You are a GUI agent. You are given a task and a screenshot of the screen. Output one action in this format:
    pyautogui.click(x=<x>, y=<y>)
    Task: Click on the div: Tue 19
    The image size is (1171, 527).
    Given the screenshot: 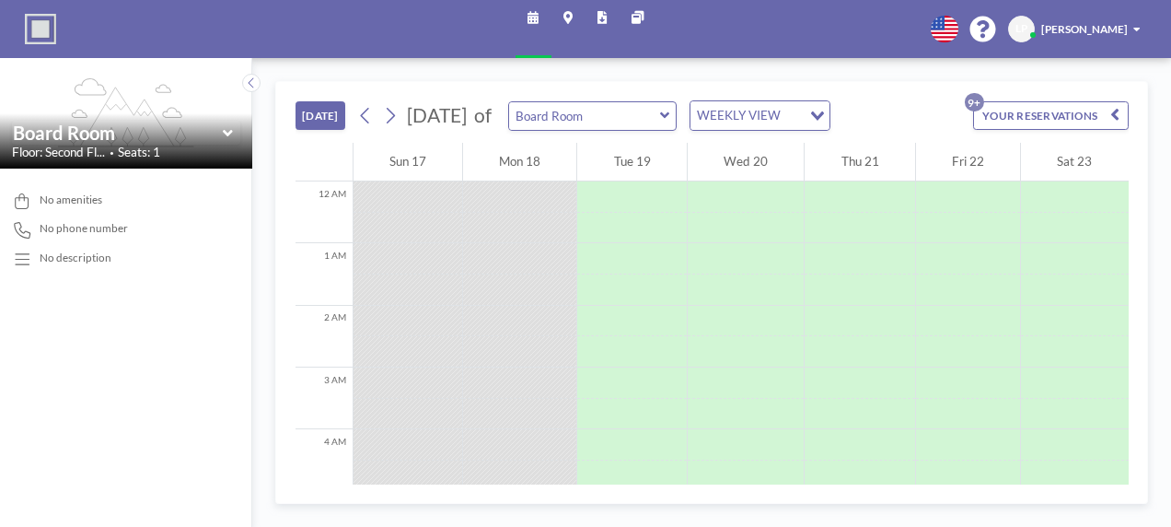 What is the action you would take?
    pyautogui.click(x=632, y=162)
    